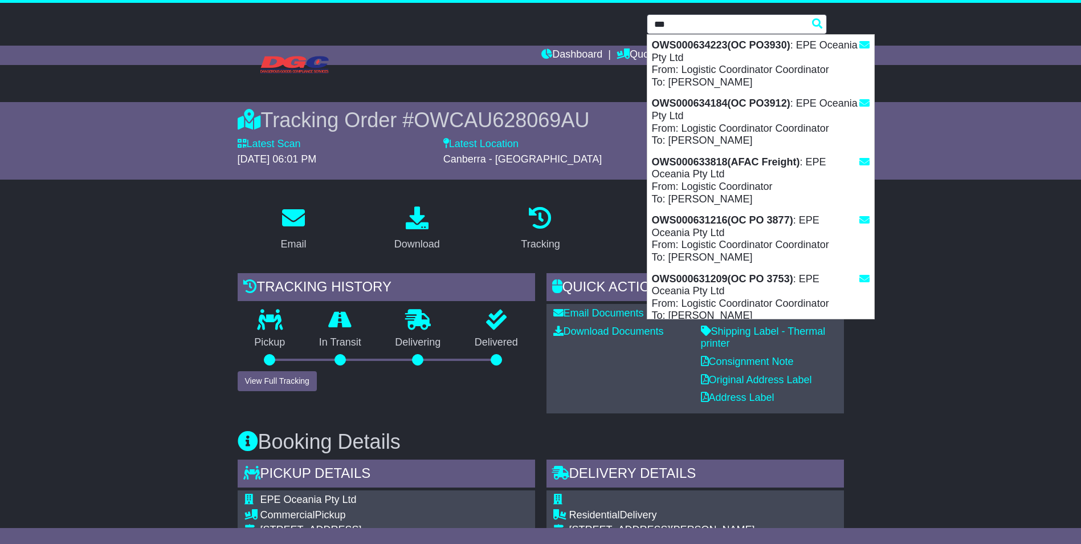 The width and height of the screenshot is (1081, 544). Describe the element at coordinates (293, 244) in the screenshot. I see `div: Email` at that location.